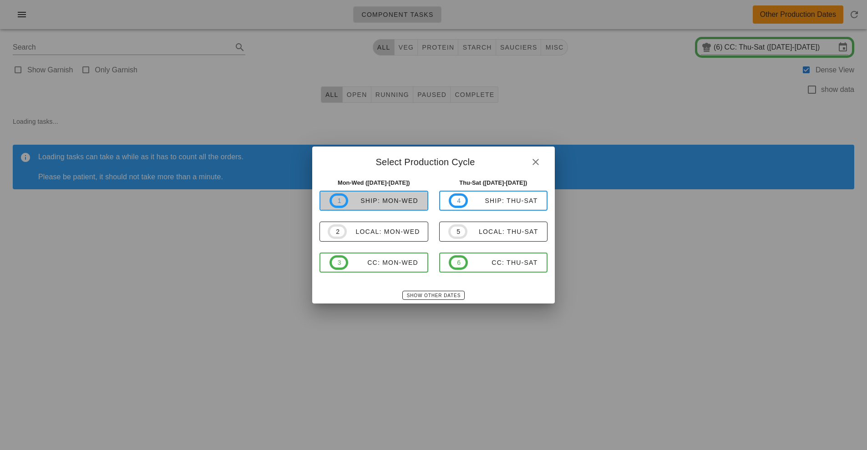  What do you see at coordinates (458, 262) in the screenshot?
I see `span: 6` at bounding box center [458, 262].